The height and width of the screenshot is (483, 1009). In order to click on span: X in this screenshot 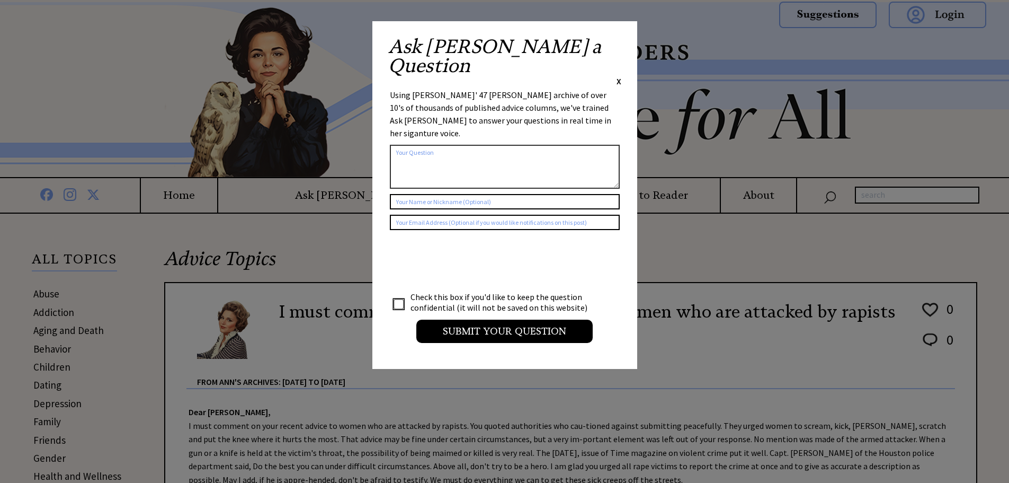, I will do `click(619, 81)`.